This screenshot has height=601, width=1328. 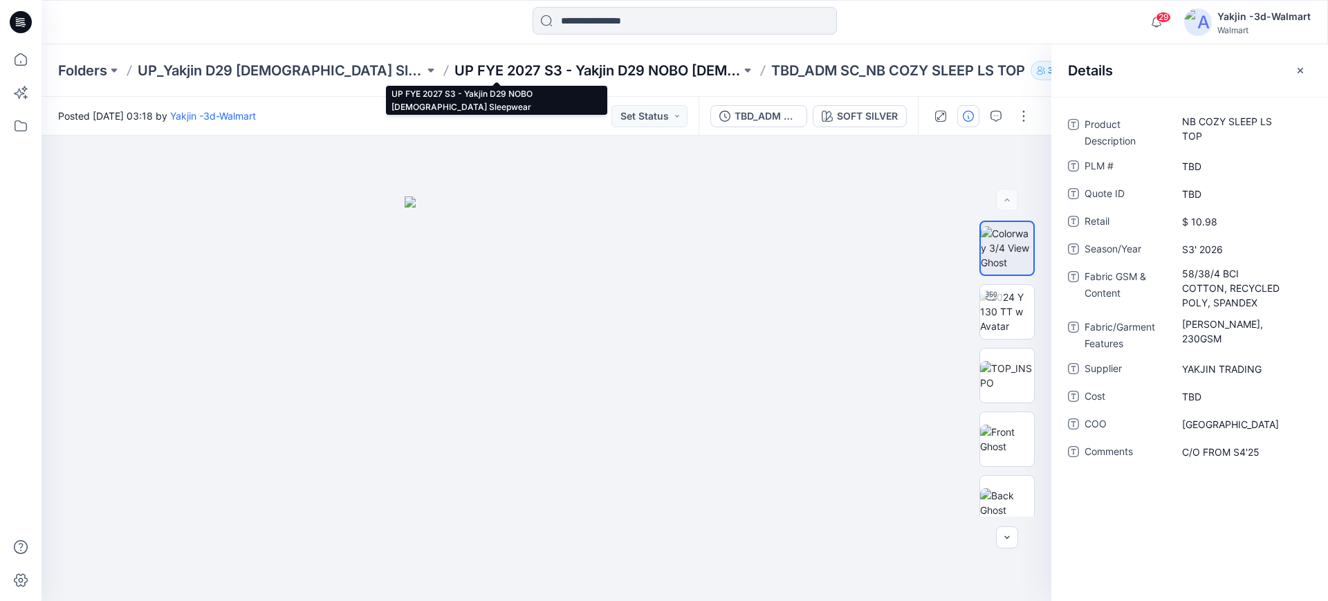 What do you see at coordinates (1126, 370) in the screenshot?
I see `span: Supplier` at bounding box center [1126, 370].